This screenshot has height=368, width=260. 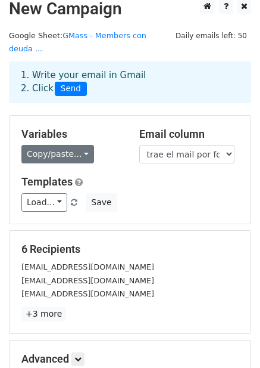 I want to click on div: Widget de chat, so click(x=231, y=339).